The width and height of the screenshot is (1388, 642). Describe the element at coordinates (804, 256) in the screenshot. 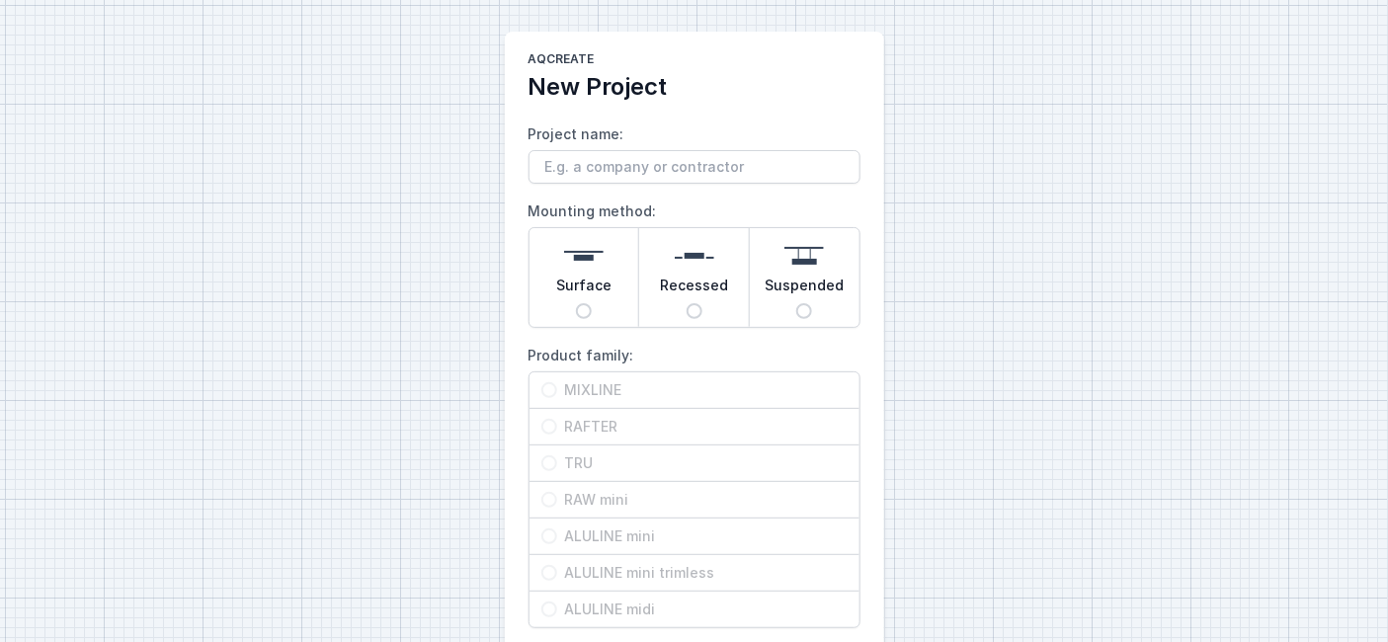

I see `img: suspended.svg` at that location.